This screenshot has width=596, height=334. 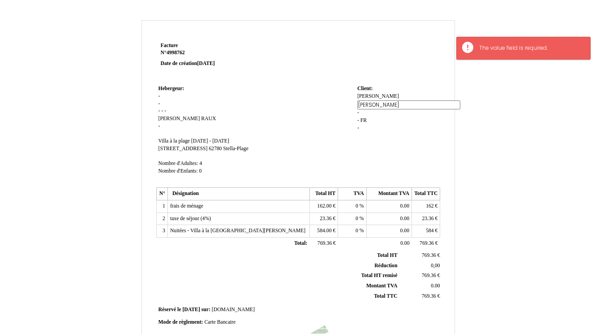 I want to click on span: Stella-Plage, so click(x=236, y=148).